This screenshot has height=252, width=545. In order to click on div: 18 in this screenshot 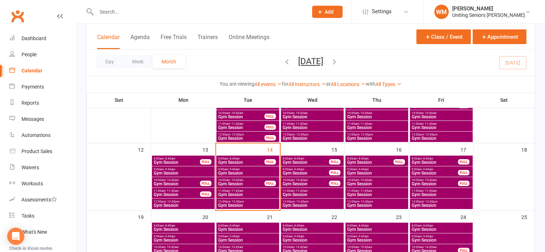, I will do `click(528, 149)`.